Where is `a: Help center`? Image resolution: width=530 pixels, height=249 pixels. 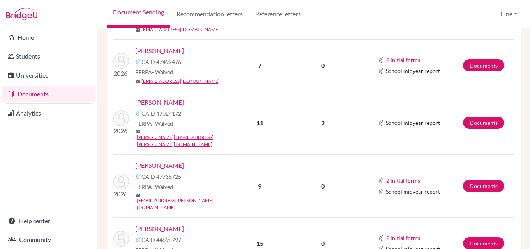
a: Help center is located at coordinates (48, 221).